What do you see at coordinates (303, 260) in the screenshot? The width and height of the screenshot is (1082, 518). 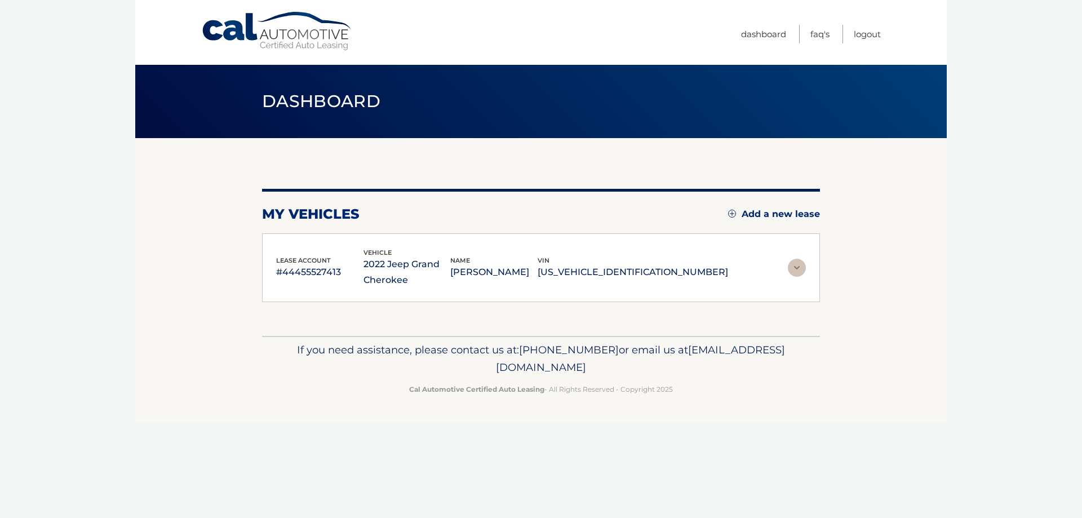 I see `span: lease account` at bounding box center [303, 260].